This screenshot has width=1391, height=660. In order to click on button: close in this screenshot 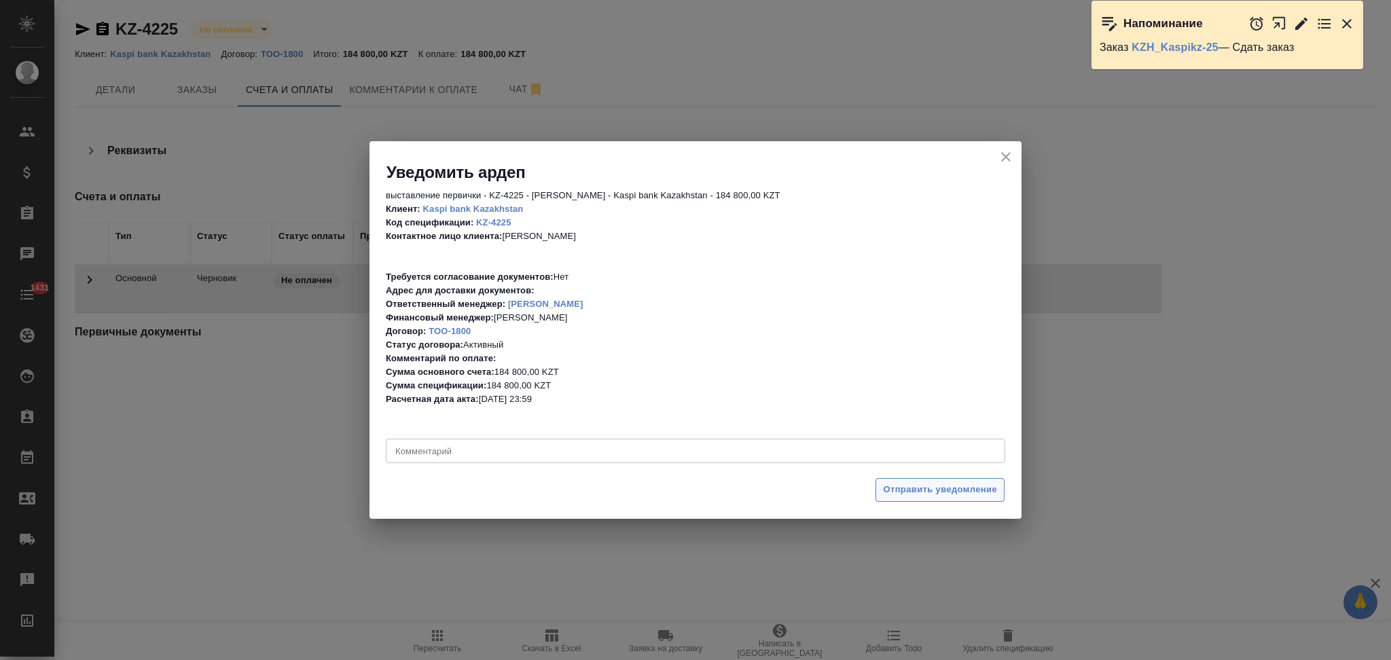, I will do `click(1006, 157)`.